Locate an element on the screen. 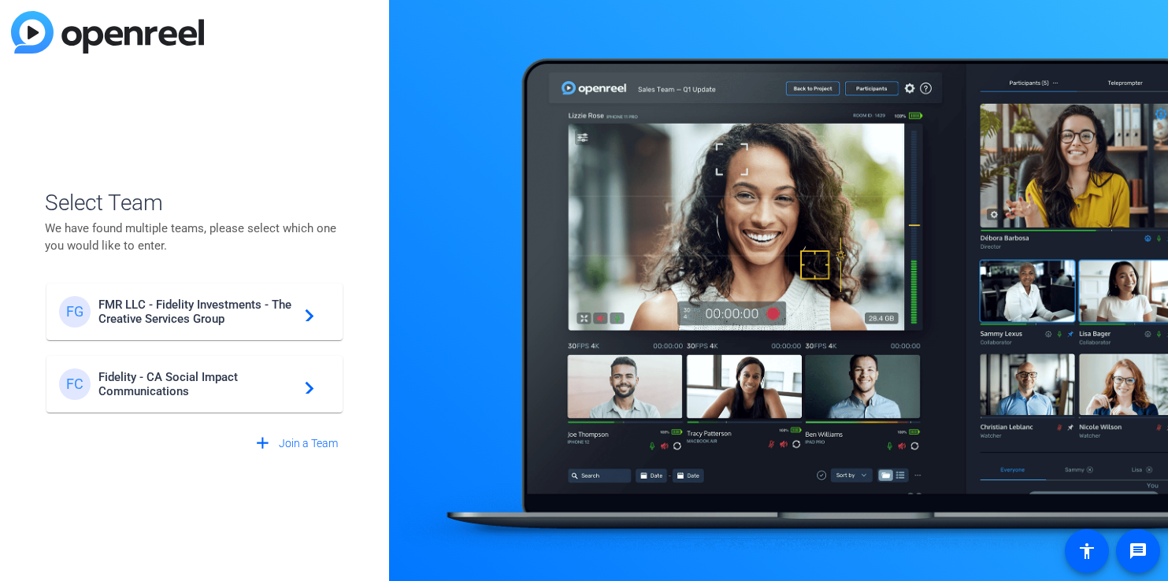  p: We have found multiple teams, please select which one you would like to enter. is located at coordinates (195, 237).